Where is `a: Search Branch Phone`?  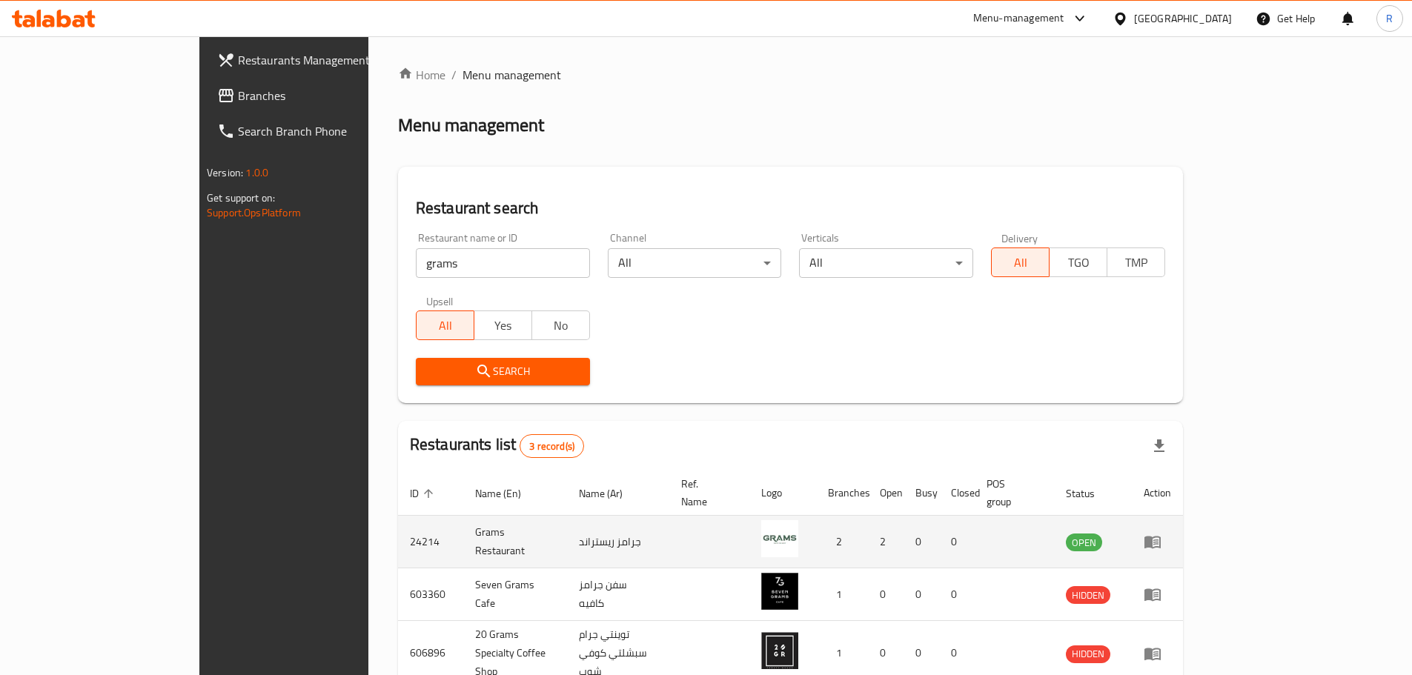
a: Search Branch Phone is located at coordinates (320, 131).